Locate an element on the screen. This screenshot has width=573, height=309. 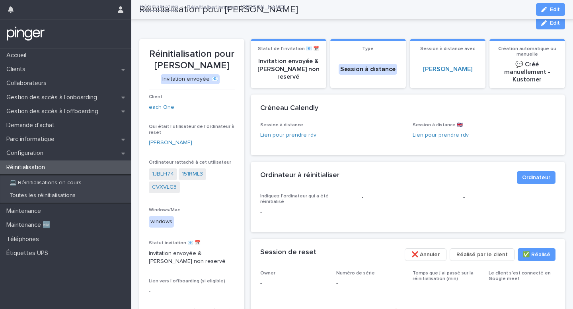
a: each One is located at coordinates (161, 107).